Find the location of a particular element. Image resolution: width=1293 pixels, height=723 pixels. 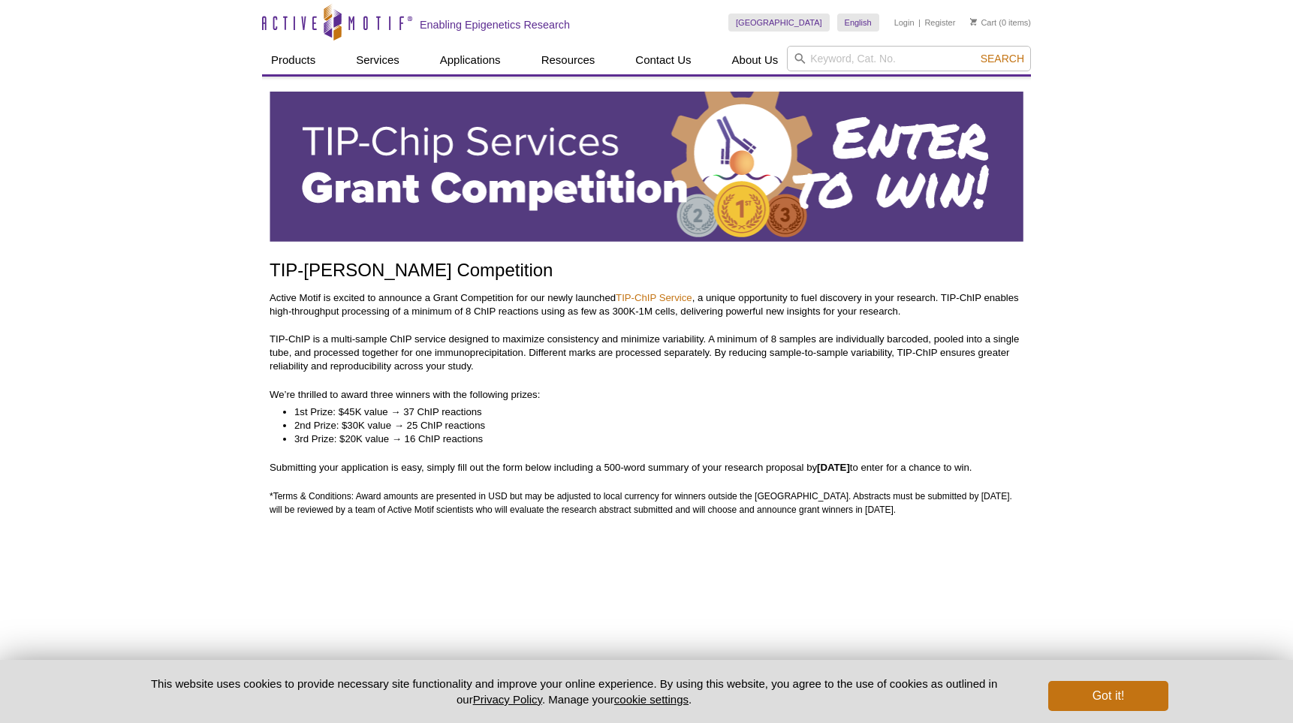

h2: Enabling Epigenetics Research is located at coordinates (495, 25).